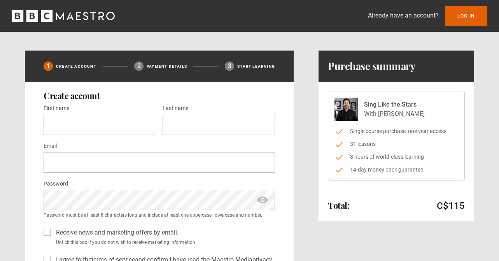 This screenshot has height=261, width=499. Describe the element at coordinates (76, 66) in the screenshot. I see `p: Create Account` at that location.